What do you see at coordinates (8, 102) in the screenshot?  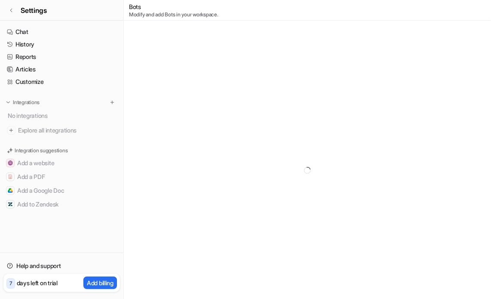 I see `img: expand menu` at bounding box center [8, 102].